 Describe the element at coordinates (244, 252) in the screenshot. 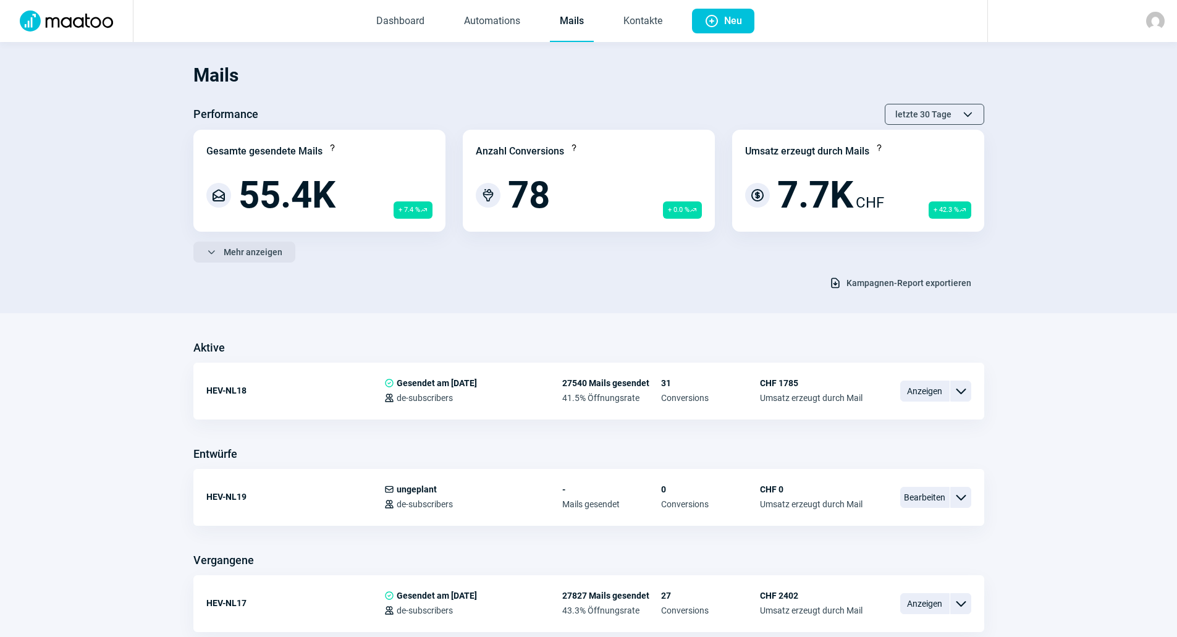

I see `button: Mehr anzeigen` at that location.